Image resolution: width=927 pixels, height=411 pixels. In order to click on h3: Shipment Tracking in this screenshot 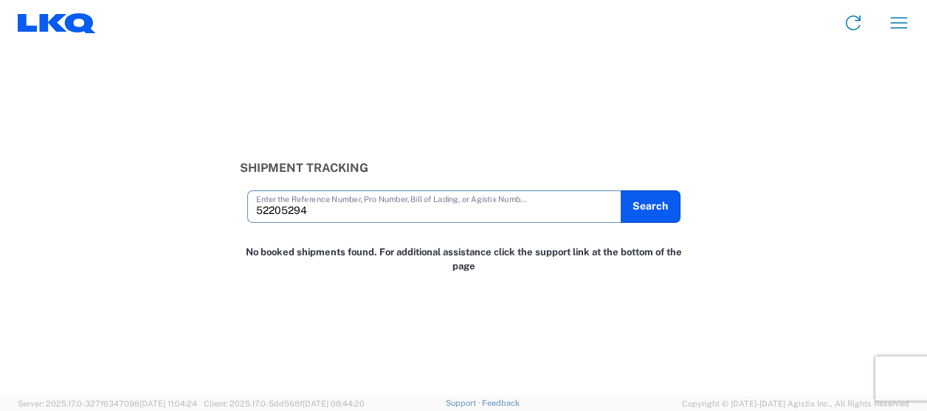, I will do `click(464, 168)`.